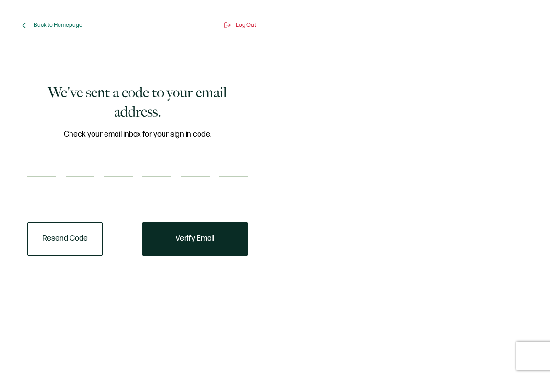 The width and height of the screenshot is (550, 377). I want to click on button: Resend Code, so click(65, 239).